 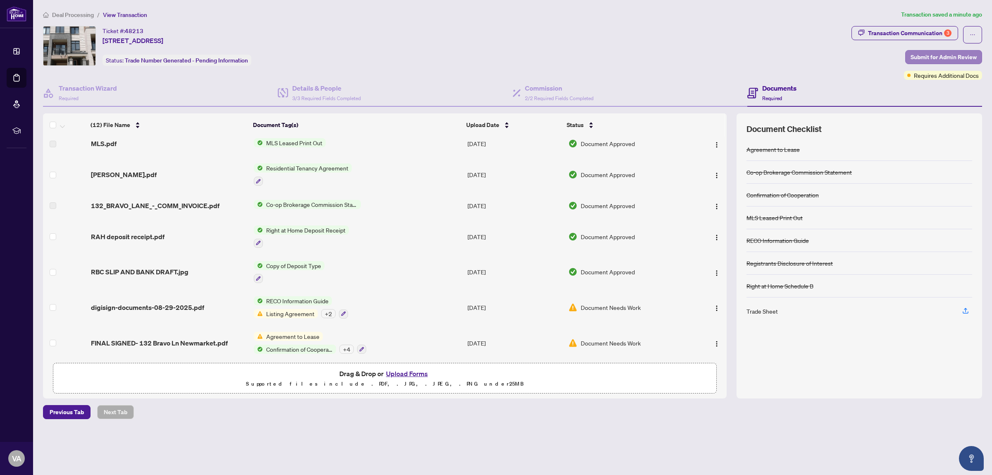 I want to click on div: Transaction Communication, so click(x=910, y=33).